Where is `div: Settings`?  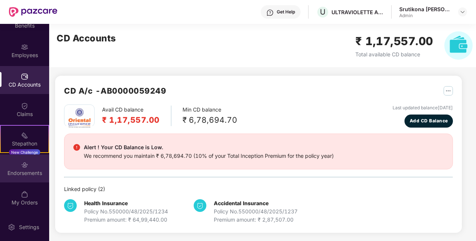 div: Settings is located at coordinates (29, 227).